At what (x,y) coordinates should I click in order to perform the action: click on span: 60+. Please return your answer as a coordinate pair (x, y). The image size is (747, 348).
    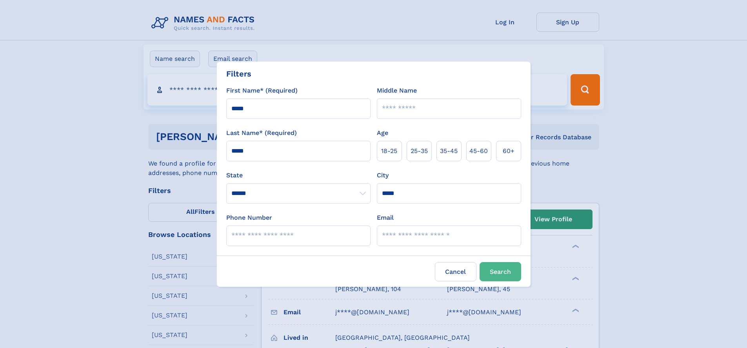
    Looking at the image, I should click on (508, 151).